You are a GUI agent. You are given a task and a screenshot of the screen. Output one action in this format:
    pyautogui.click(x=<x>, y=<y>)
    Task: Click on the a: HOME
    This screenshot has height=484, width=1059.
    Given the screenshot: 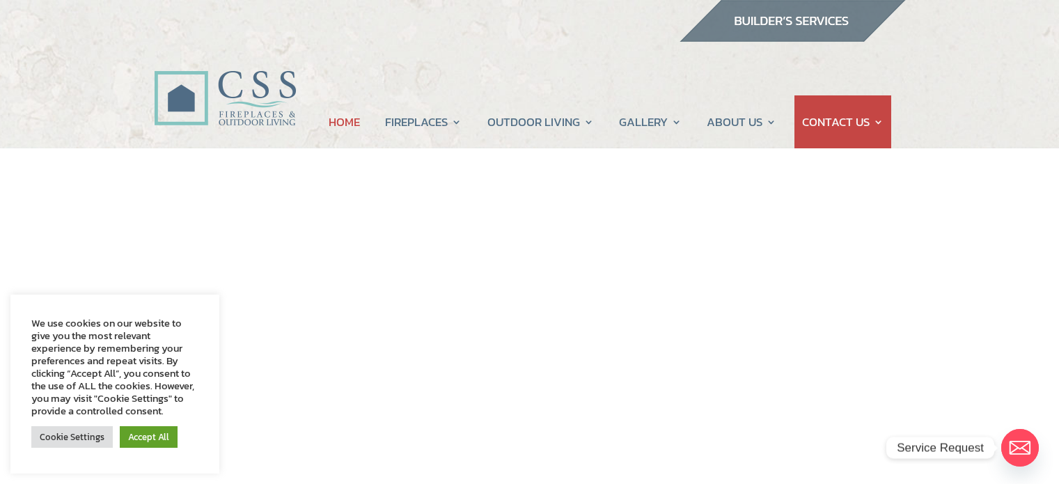 What is the action you would take?
    pyautogui.click(x=344, y=122)
    